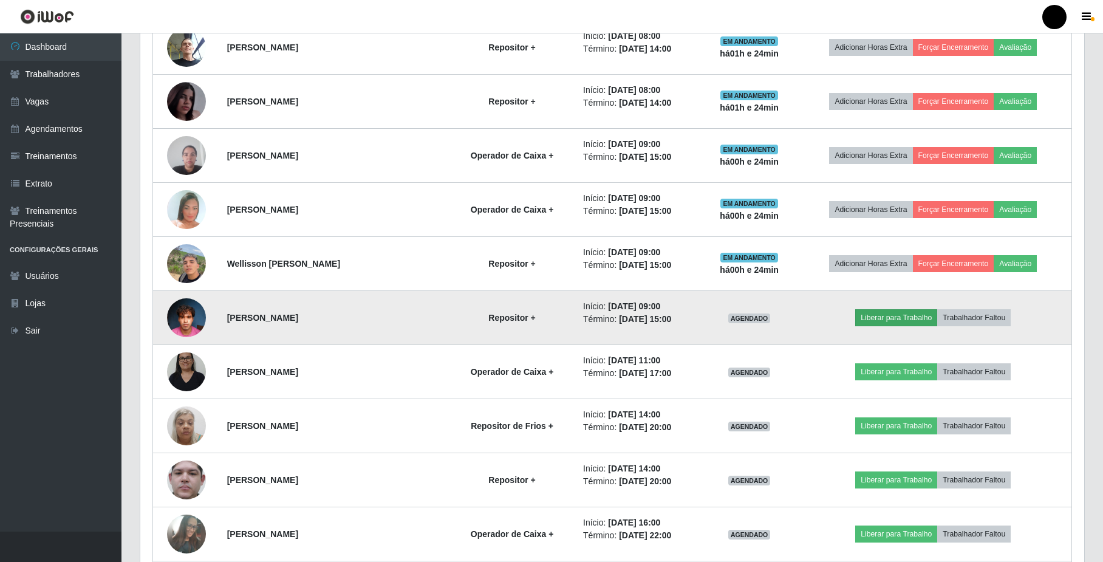  I want to click on img: CoreUI Logo, so click(47, 16).